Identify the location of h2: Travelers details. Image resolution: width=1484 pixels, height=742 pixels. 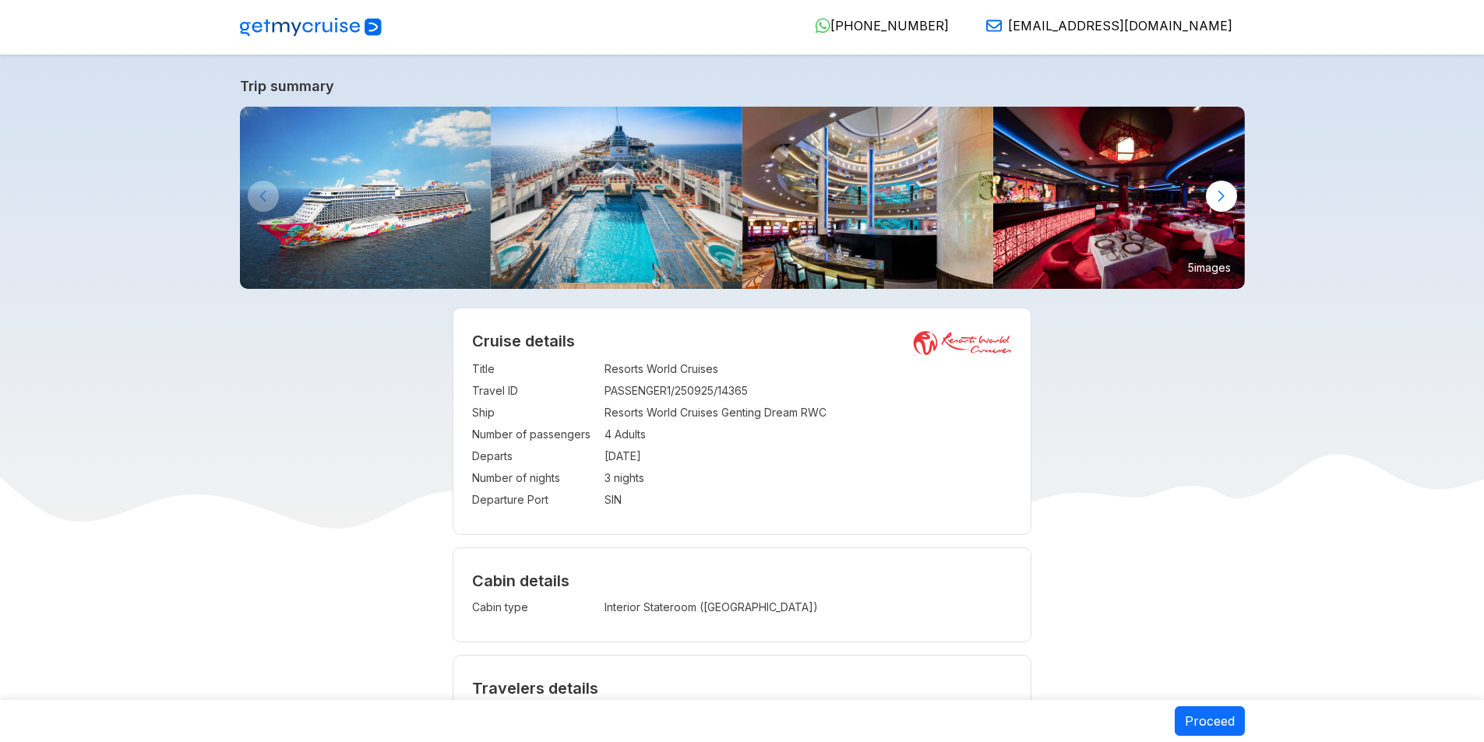
(741, 688).